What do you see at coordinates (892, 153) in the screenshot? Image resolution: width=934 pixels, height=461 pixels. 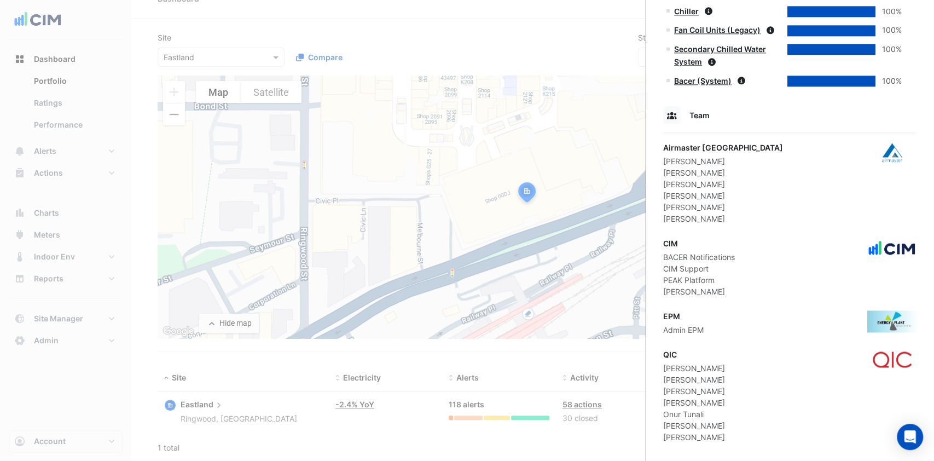 I see `img: Airmaster Australia` at bounding box center [892, 153].